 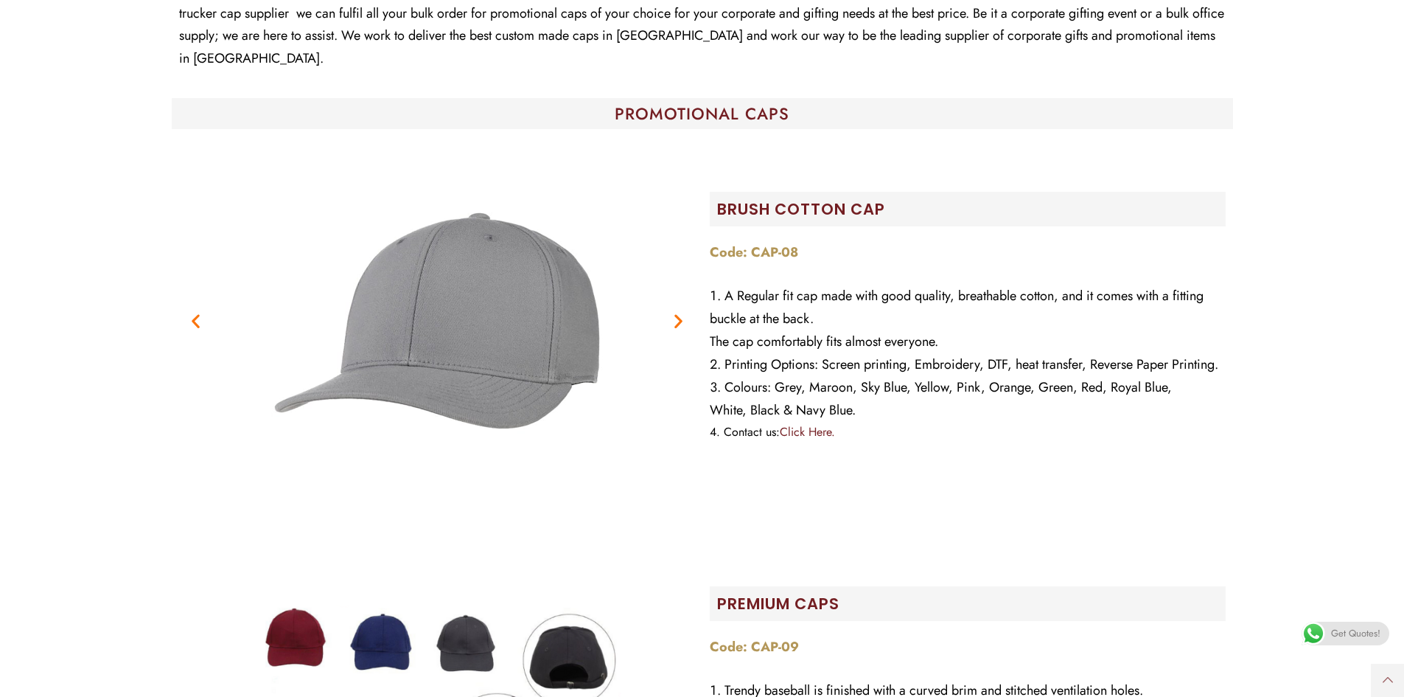 What do you see at coordinates (972, 209) in the screenshot?
I see `h2: Brush Cotton Cap` at bounding box center [972, 209].